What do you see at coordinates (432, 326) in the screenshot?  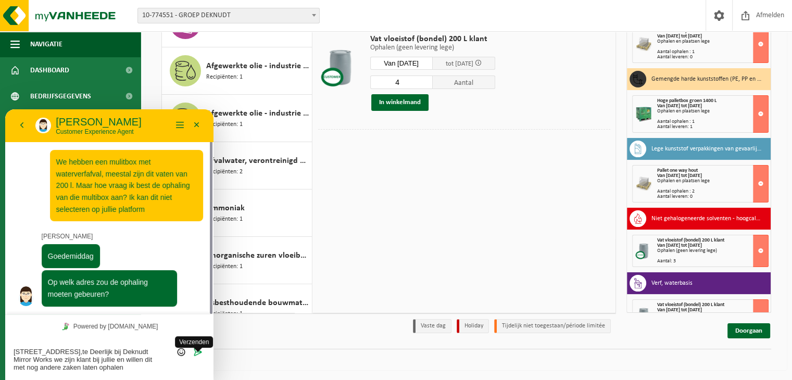 I see `li: Vaste dag` at bounding box center [432, 326].